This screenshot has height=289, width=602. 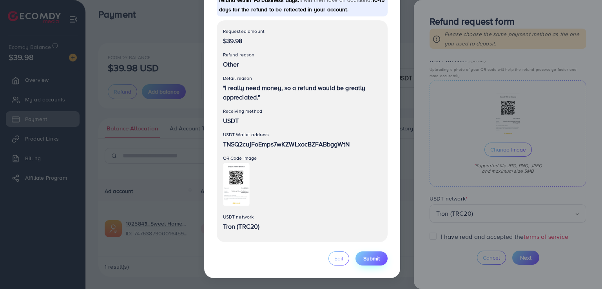 What do you see at coordinates (339, 259) in the screenshot?
I see `span: Edit` at bounding box center [339, 259].